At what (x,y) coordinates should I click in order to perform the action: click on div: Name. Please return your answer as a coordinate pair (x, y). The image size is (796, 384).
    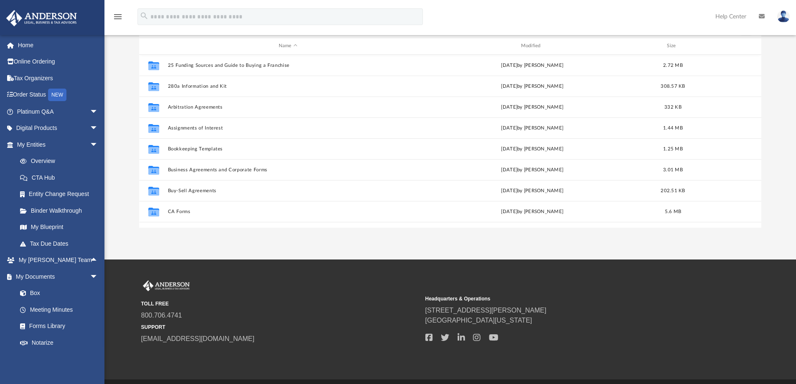
    Looking at the image, I should click on (287, 46).